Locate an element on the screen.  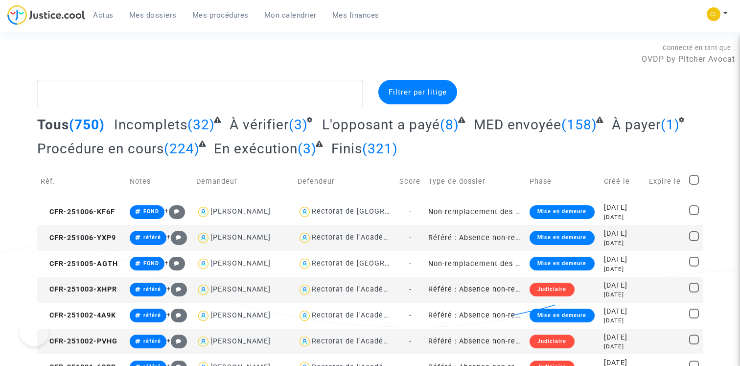
span: Mes procédures is located at coordinates (220, 15).